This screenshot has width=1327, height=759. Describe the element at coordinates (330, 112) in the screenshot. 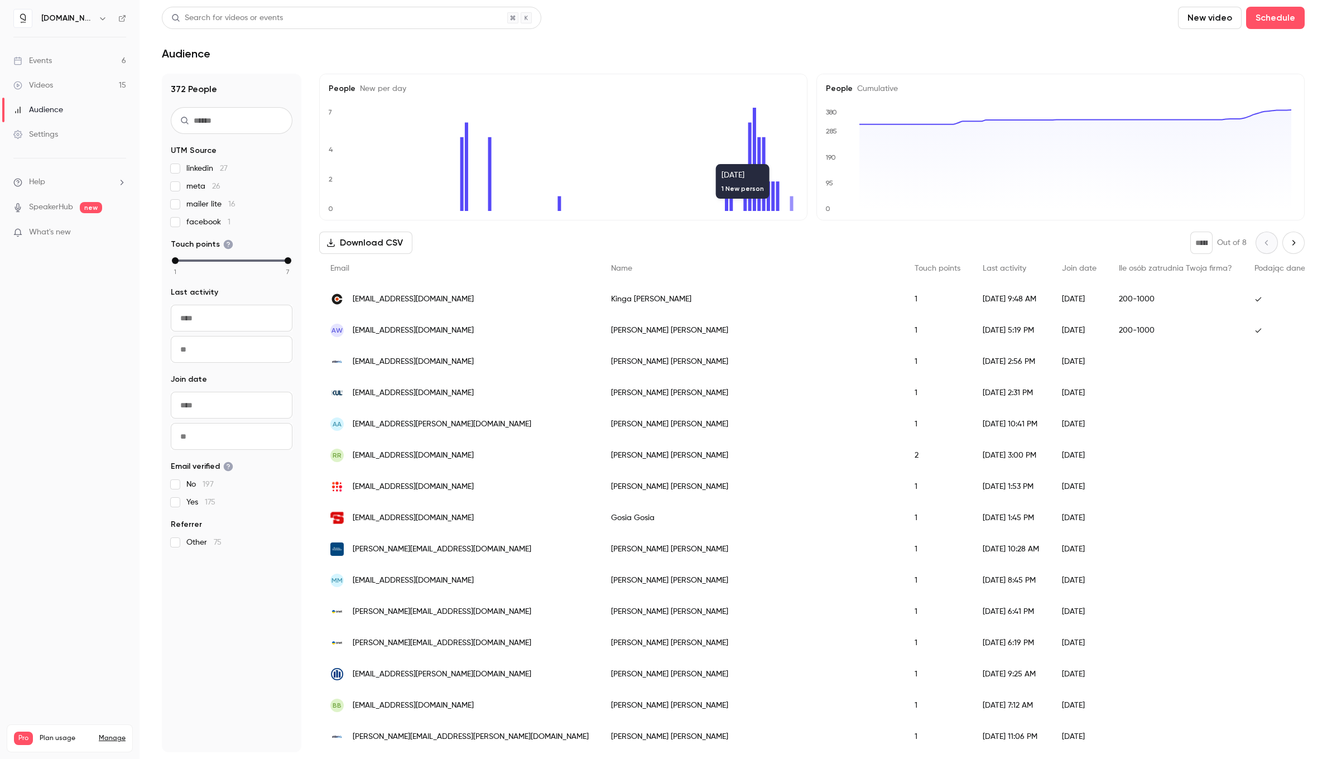

I see `text: 7` at that location.